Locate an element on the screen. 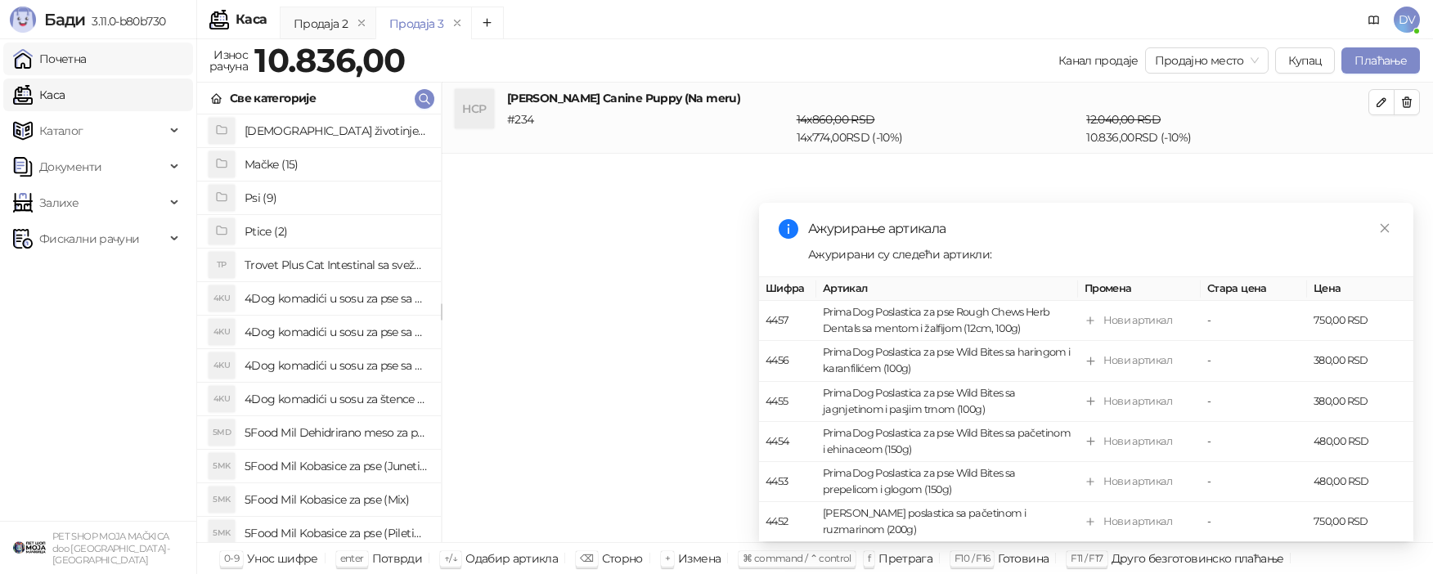 The width and height of the screenshot is (1433, 574). div: Одабир артикла is located at coordinates (511, 559).